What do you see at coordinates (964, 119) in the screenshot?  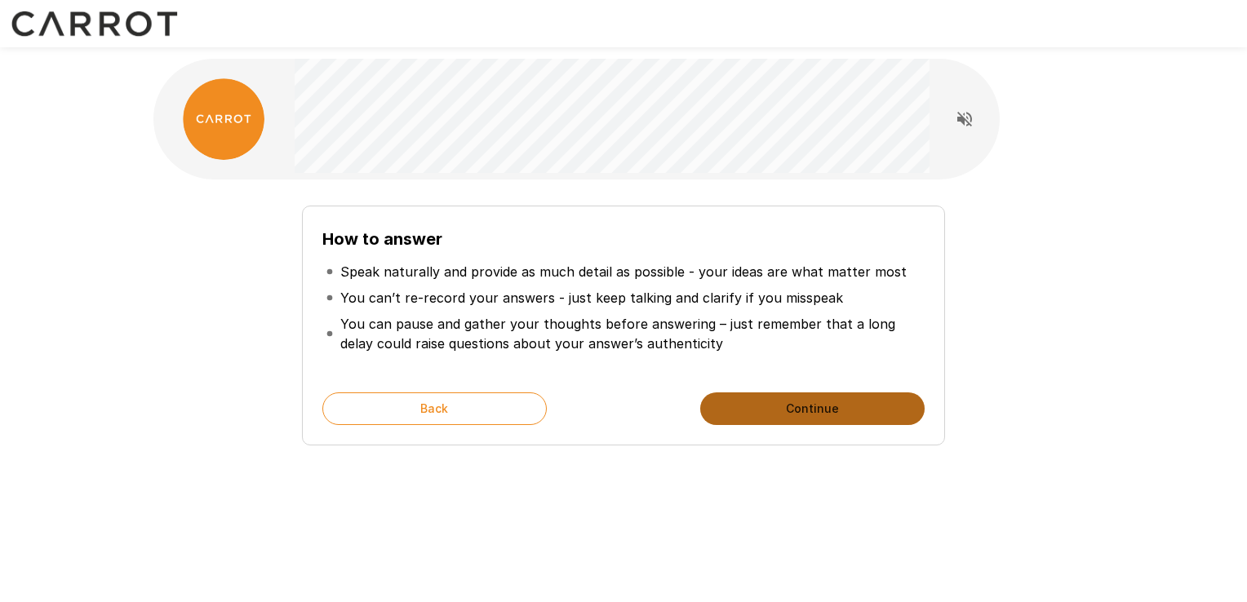 I see `button: Read questions aloud` at bounding box center [964, 119].